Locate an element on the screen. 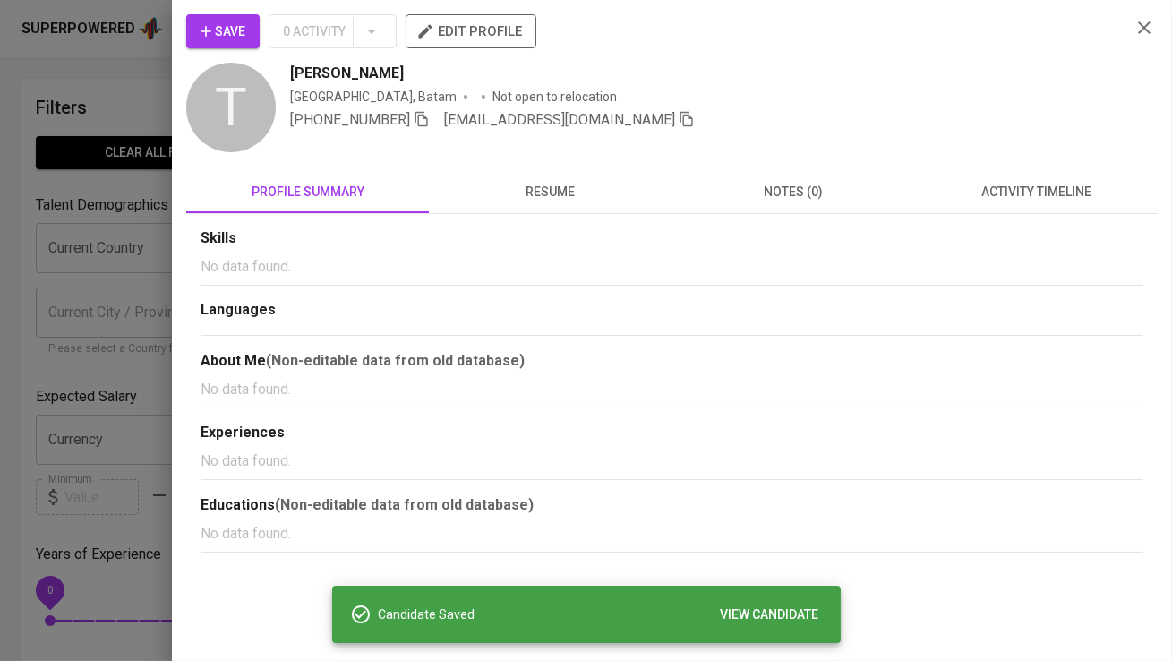 This screenshot has height=661, width=1172. span: profile summary is located at coordinates (307, 192).